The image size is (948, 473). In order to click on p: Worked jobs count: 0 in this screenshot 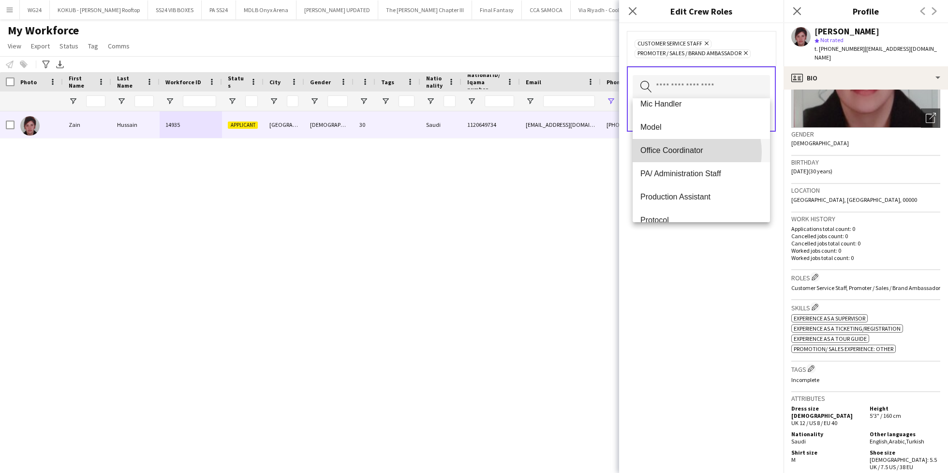, I will do `click(866, 250)`.